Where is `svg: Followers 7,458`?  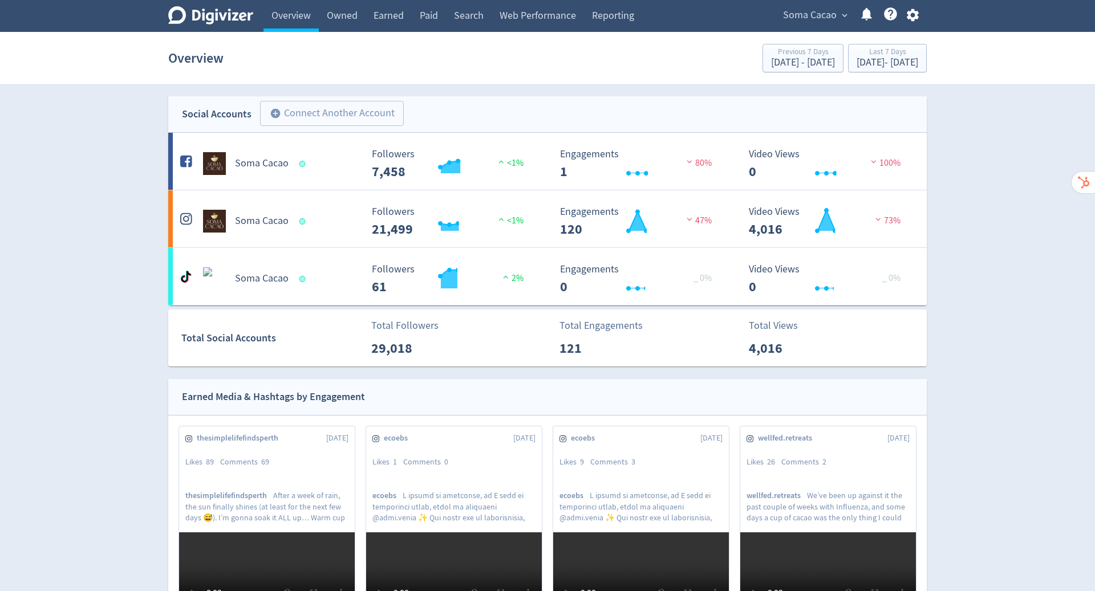 svg: Followers 7,458 is located at coordinates (452, 164).